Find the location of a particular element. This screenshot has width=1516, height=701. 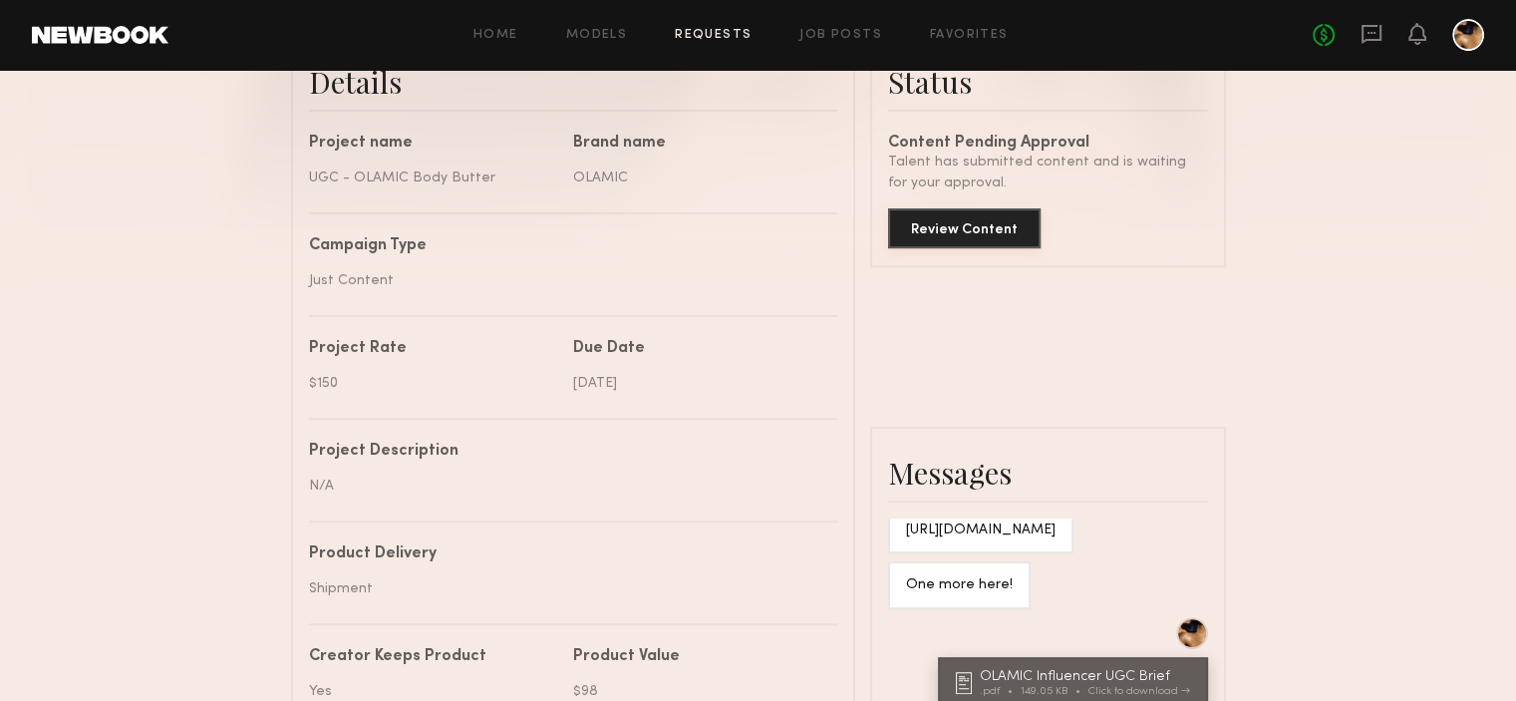

div: OLAMIC is located at coordinates (698, 177).